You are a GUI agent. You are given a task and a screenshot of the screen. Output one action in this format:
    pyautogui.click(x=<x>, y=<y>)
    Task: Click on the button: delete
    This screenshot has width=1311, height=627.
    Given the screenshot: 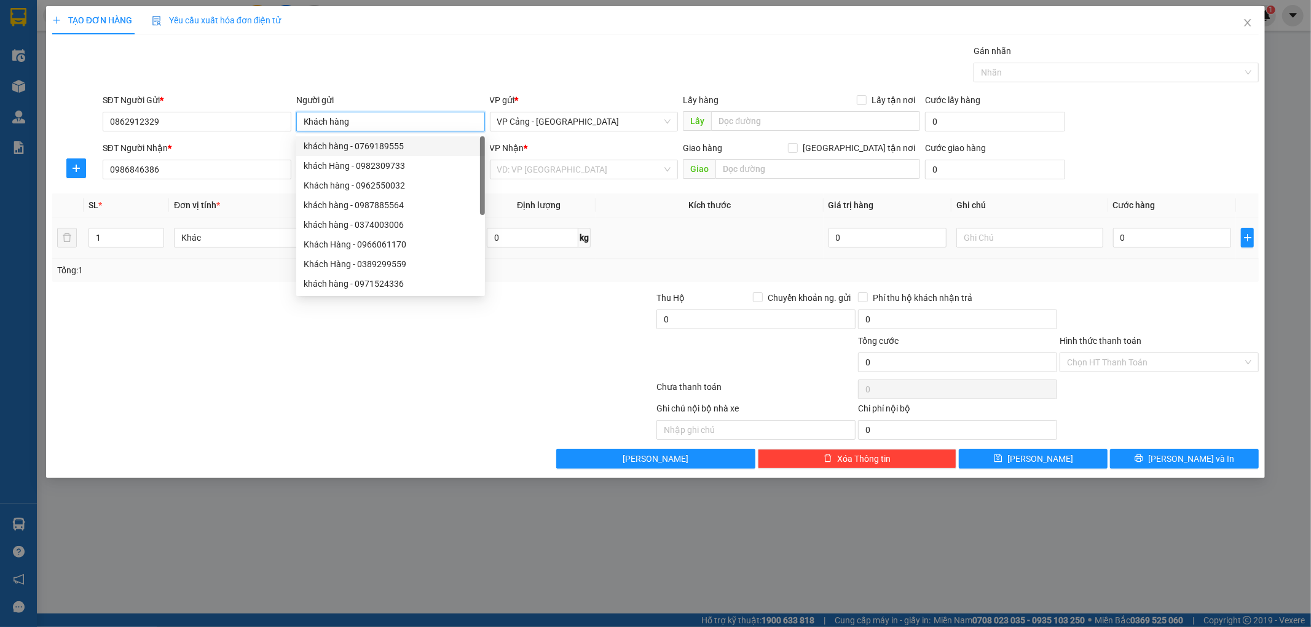 What is the action you would take?
    pyautogui.click(x=67, y=238)
    